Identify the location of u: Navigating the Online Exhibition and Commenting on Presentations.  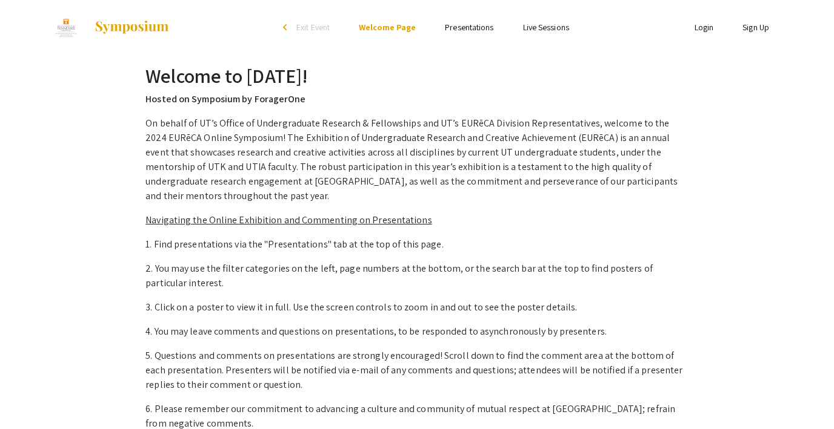
(288, 220).